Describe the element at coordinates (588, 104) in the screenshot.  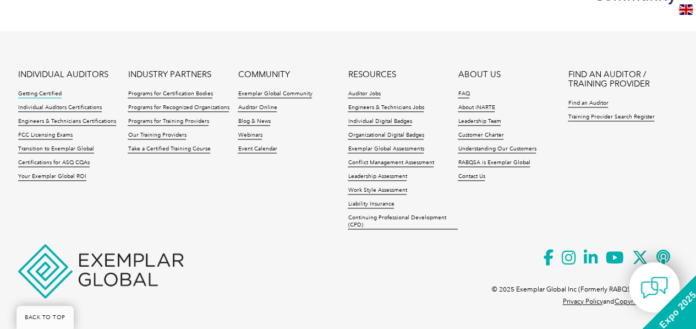
I see `a: Find an Auditor` at that location.